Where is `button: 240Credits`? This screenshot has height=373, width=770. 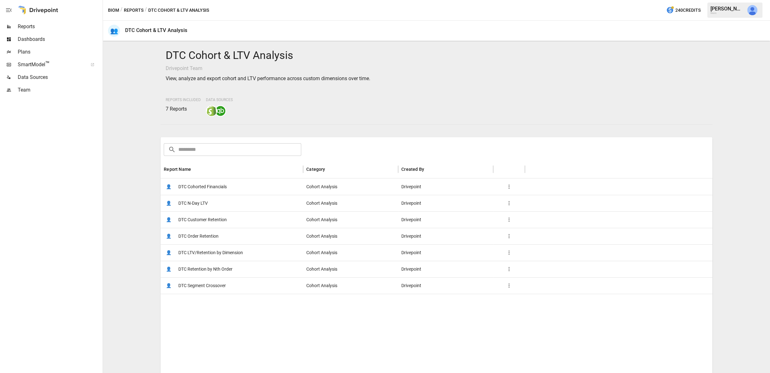
button: 240Credits is located at coordinates (683, 10).